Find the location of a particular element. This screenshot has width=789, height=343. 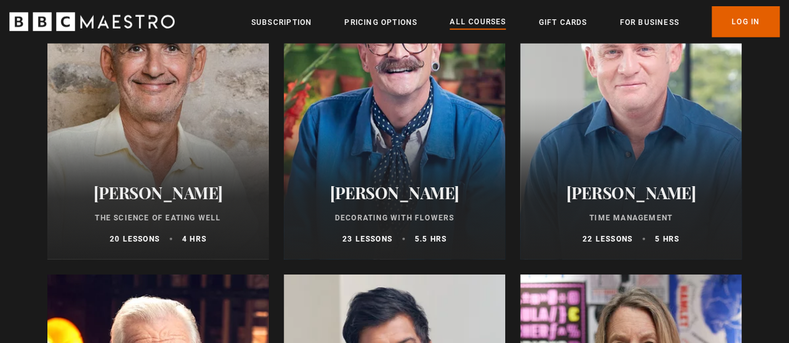

p: 22 lessons is located at coordinates (607, 239).